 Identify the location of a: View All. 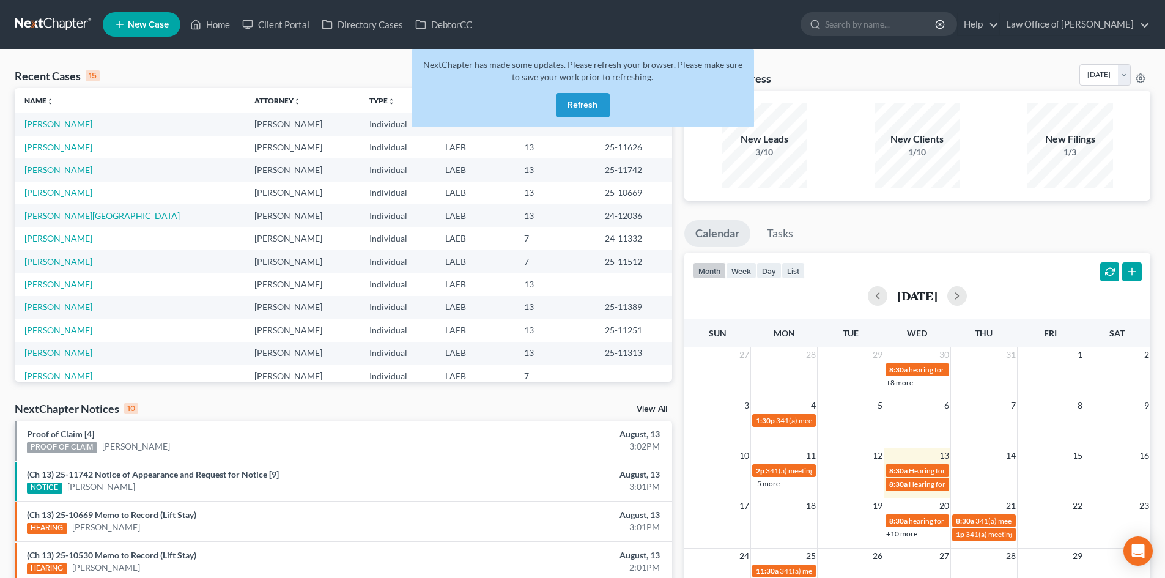
(652, 409).